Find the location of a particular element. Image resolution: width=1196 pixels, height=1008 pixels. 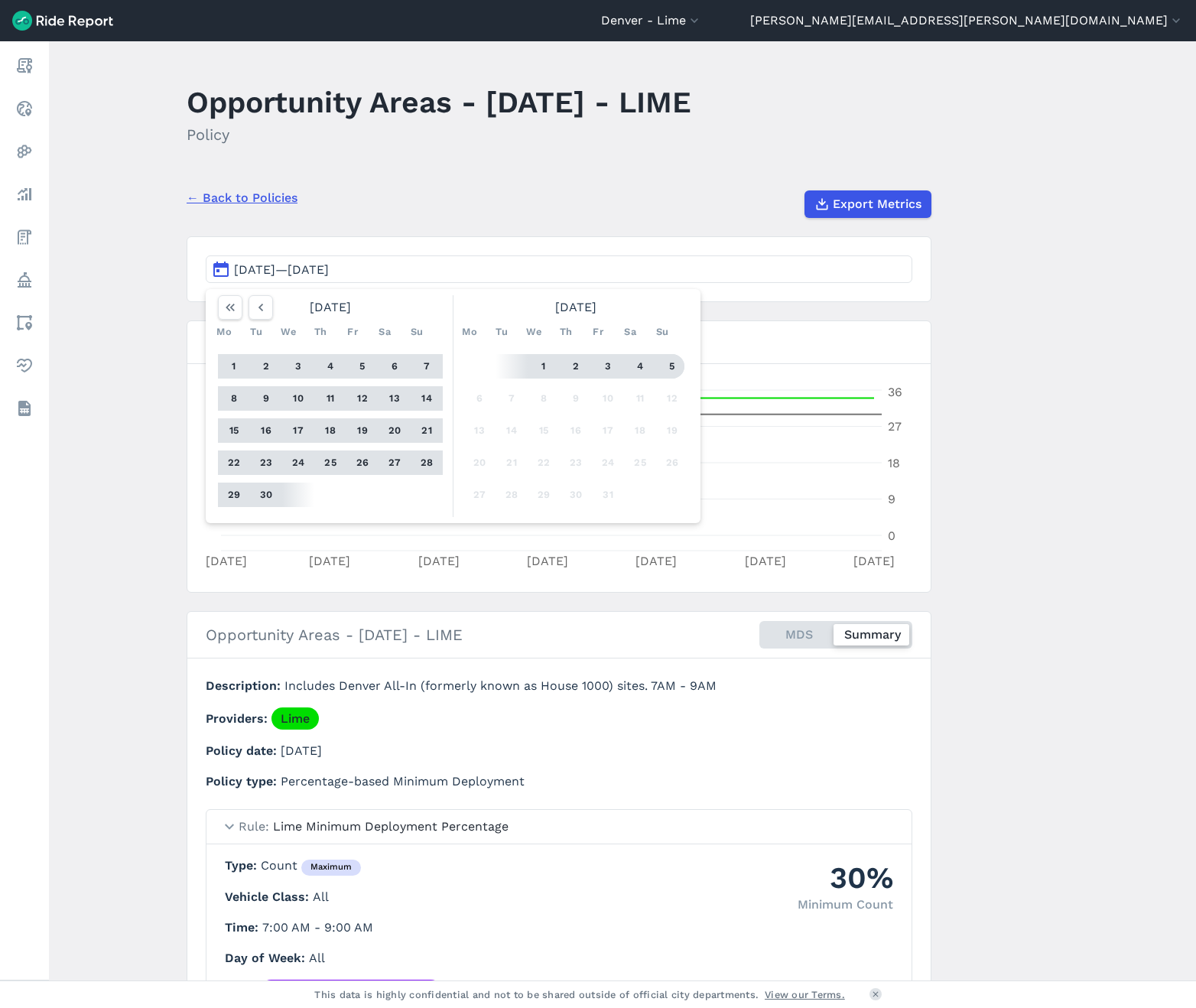

span: All is located at coordinates (317, 958).